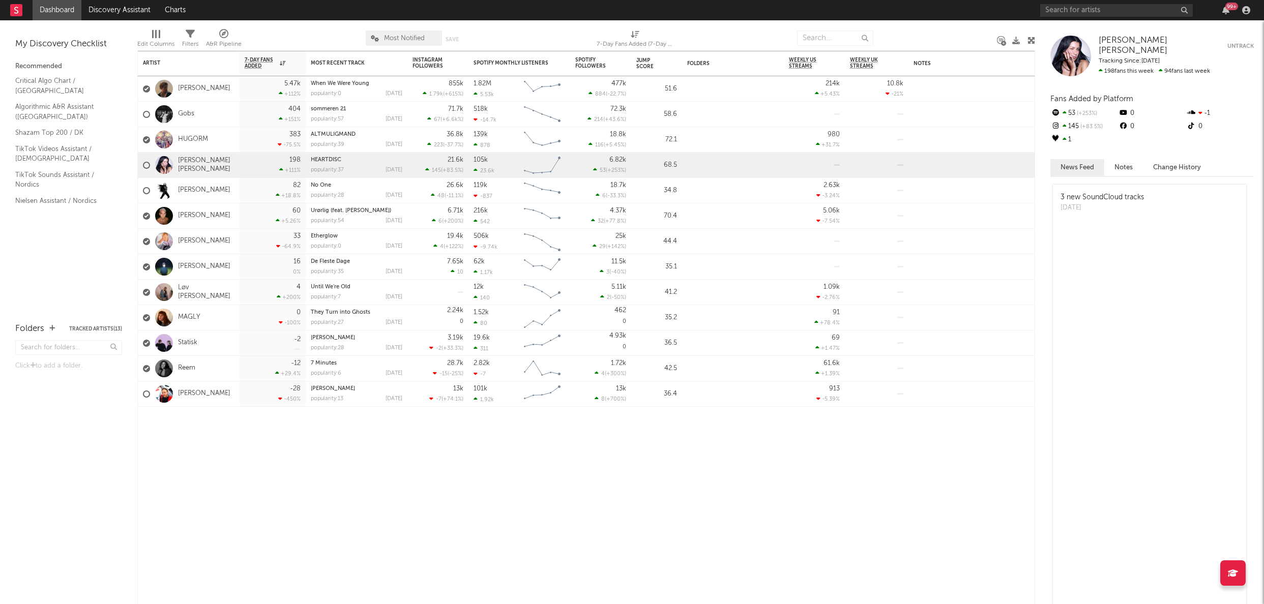  I want to click on span: -22.7 %, so click(616, 94).